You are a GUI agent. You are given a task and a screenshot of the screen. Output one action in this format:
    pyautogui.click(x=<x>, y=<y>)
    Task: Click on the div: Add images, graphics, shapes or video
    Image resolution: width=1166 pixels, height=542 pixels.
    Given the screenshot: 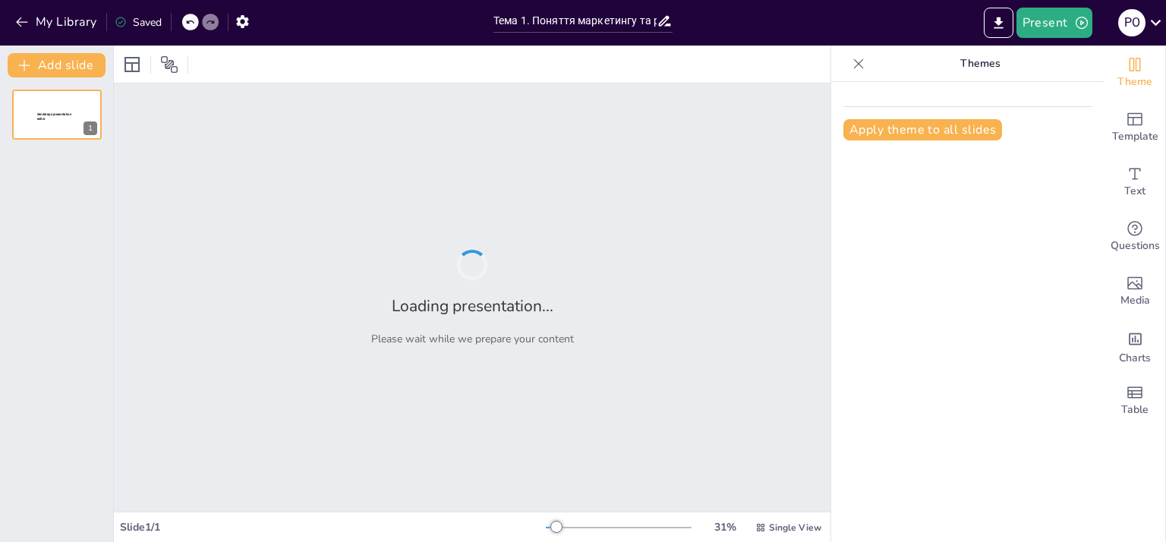 What is the action you would take?
    pyautogui.click(x=1135, y=291)
    